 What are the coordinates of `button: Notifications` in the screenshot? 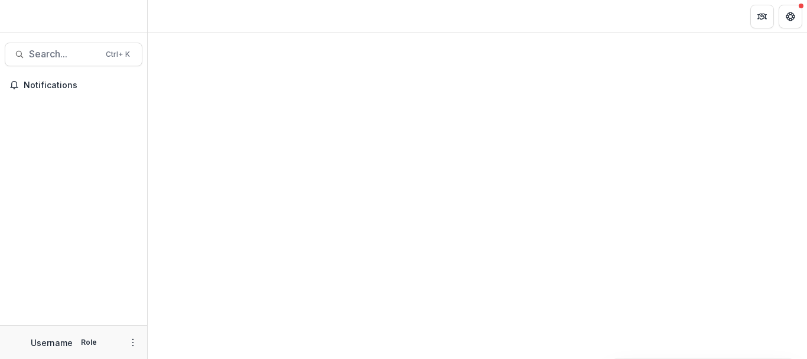 It's located at (73, 85).